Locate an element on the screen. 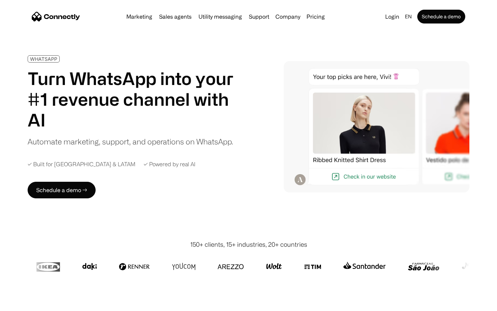 The height and width of the screenshot is (311, 497). h1: Turn WhatsApp into your #1 revenue channel with AI is located at coordinates (135, 99).